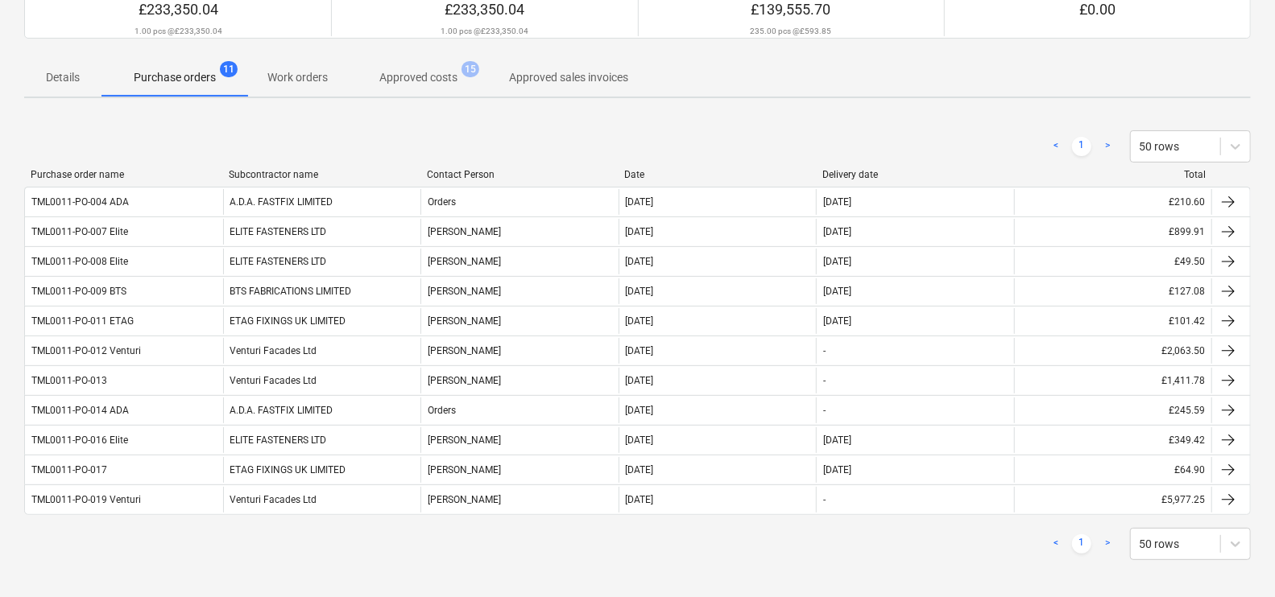 Image resolution: width=1275 pixels, height=597 pixels. I want to click on div: TML0011-PO-014 ADA, so click(80, 411).